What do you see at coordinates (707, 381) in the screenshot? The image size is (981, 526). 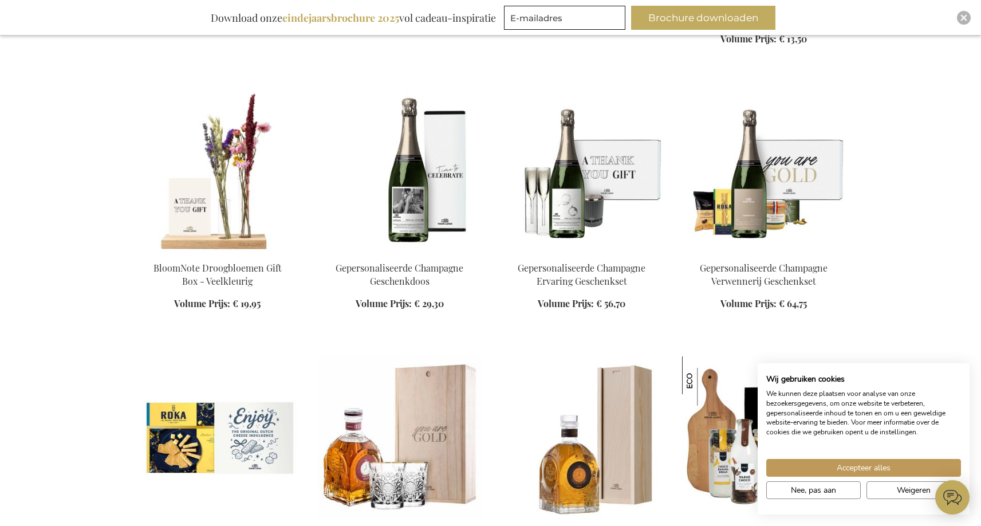 I see `img: Zoete Verwennerij Bakbox` at bounding box center [707, 381].